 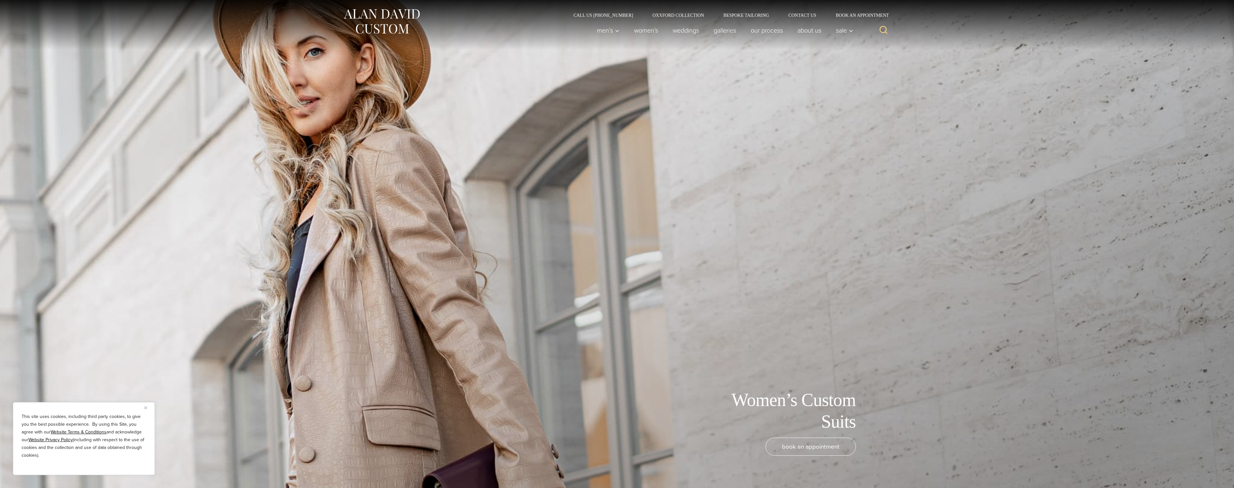 I want to click on a: Book an Appointment, so click(x=859, y=15).